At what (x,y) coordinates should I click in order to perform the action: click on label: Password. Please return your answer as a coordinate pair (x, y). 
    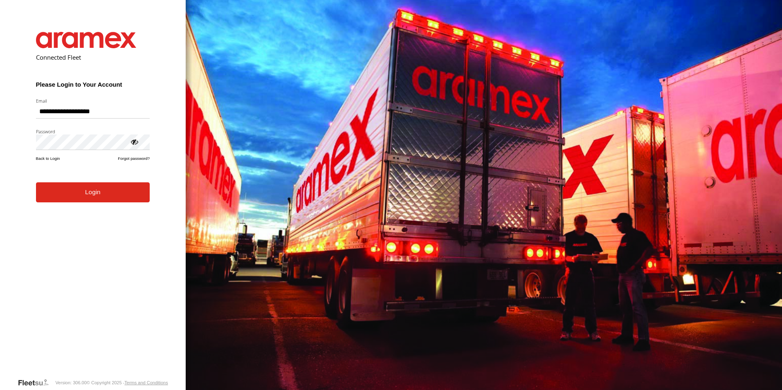
    Looking at the image, I should click on (93, 131).